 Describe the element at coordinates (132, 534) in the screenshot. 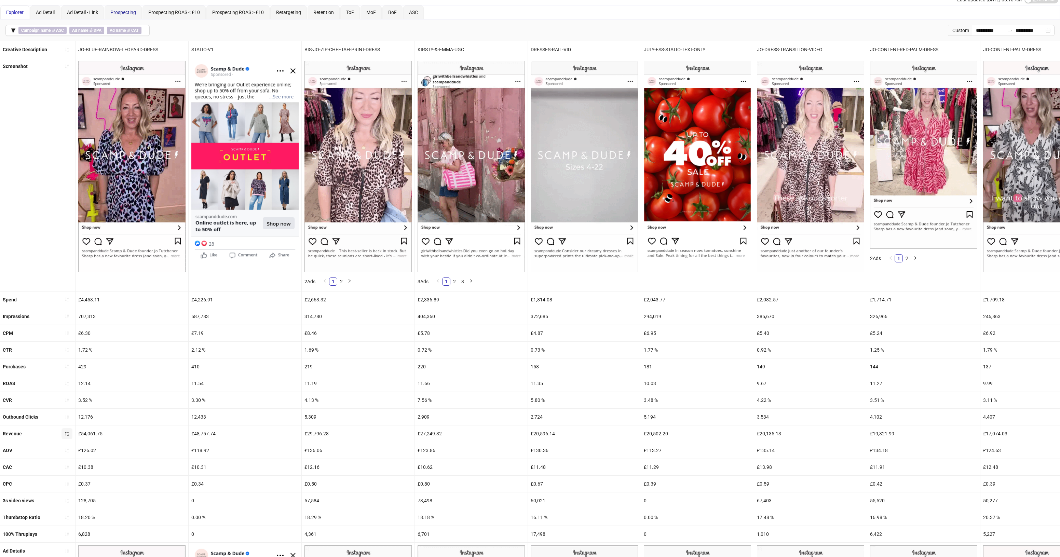

I see `div: 6,828` at that location.